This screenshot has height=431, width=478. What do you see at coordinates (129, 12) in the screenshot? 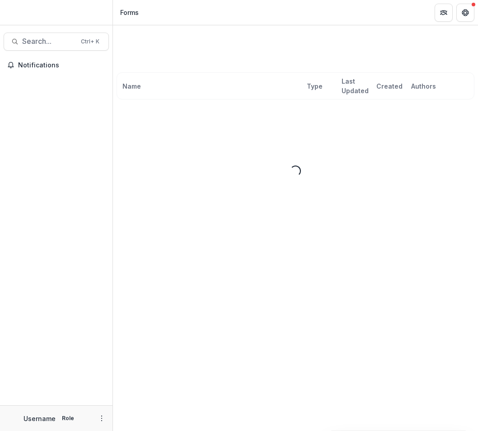
I see `nav: breadcrumb` at bounding box center [129, 12].